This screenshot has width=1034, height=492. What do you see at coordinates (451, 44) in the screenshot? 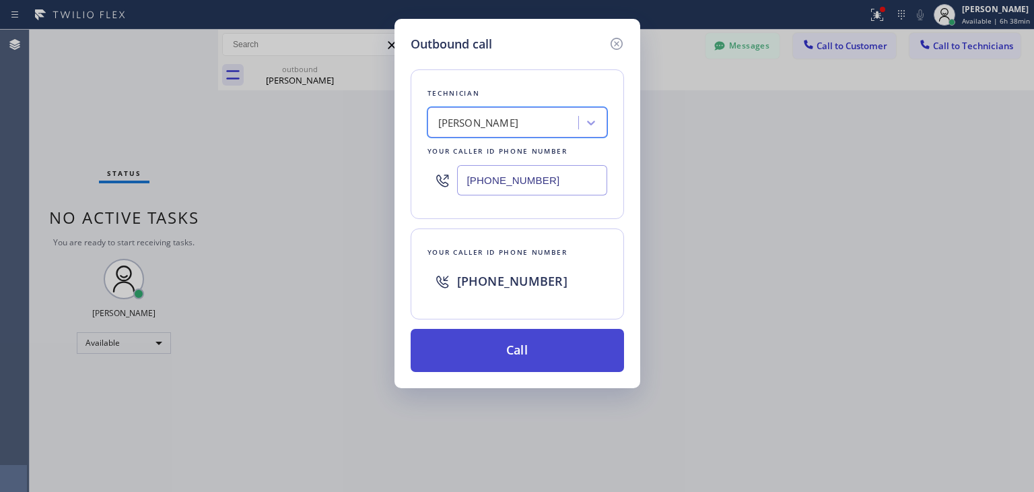
I see `h5: Outbound call` at bounding box center [451, 44].